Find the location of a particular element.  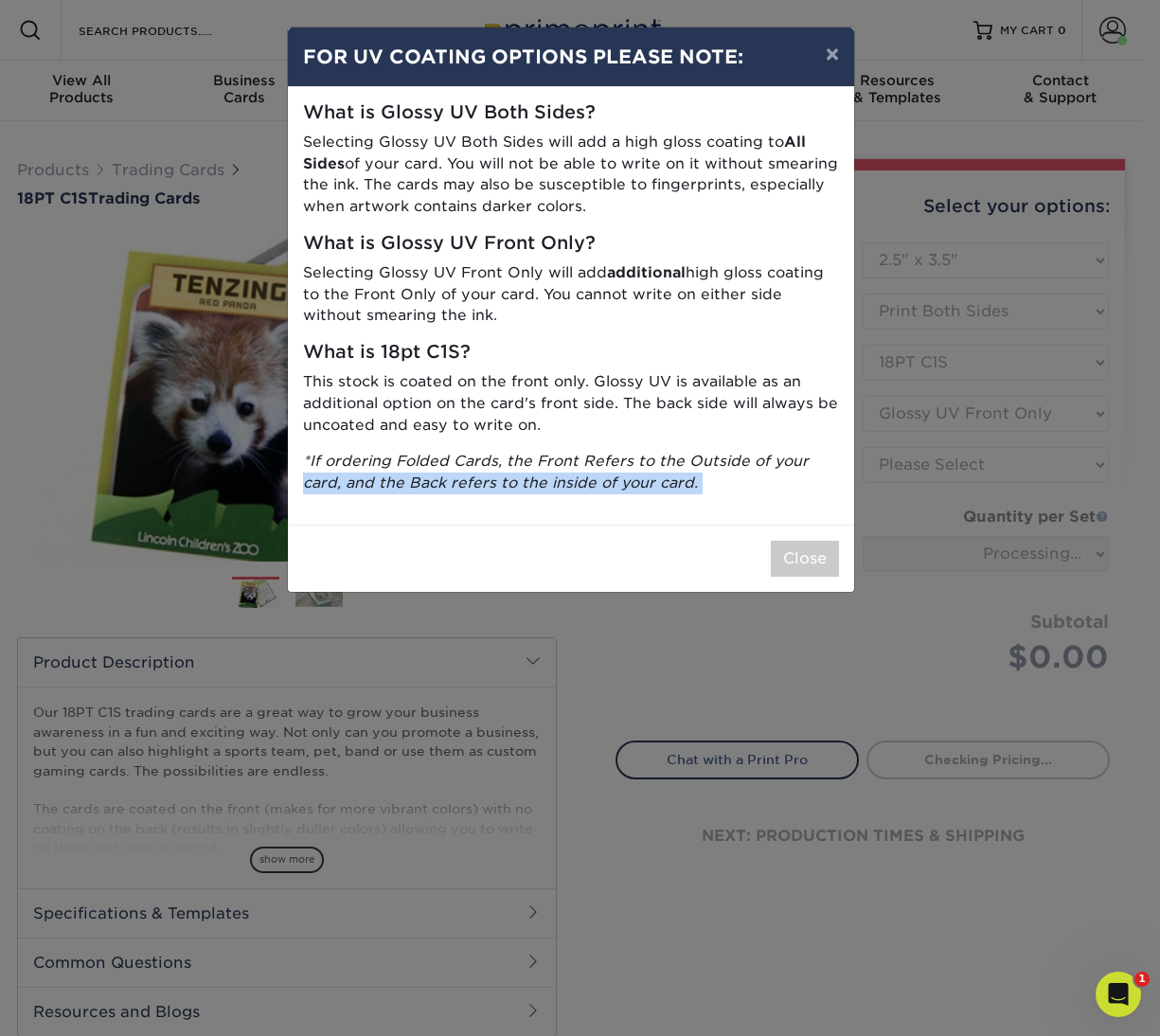

i: *If ordering Folded Cards, the Front Refers to the Outside of your card, and the Back refers to t... is located at coordinates (556, 472).